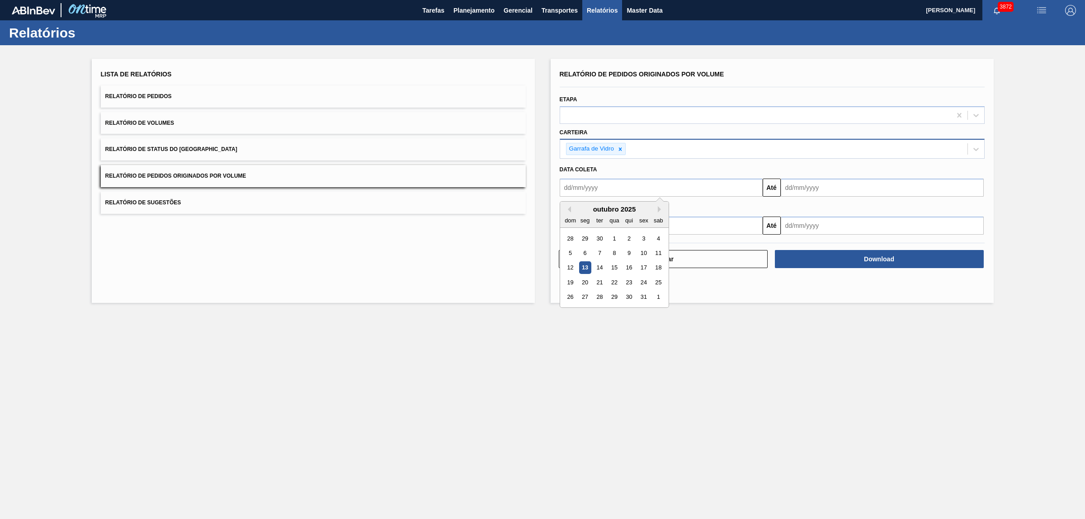 The image size is (1085, 519). Describe the element at coordinates (518, 10) in the screenshot. I see `span: Gerencial` at that location.